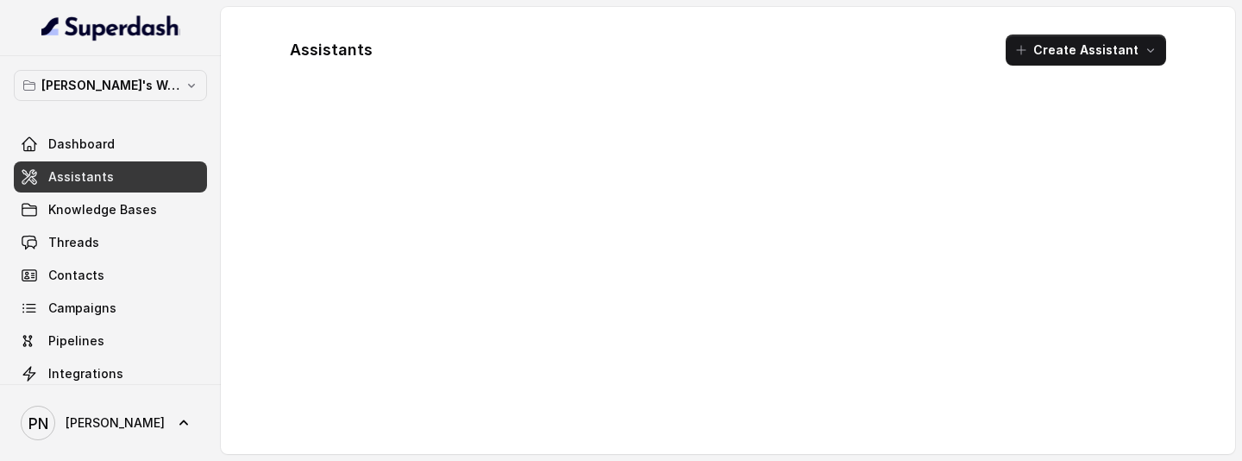 The width and height of the screenshot is (1242, 461). I want to click on span: Pipelines, so click(76, 341).